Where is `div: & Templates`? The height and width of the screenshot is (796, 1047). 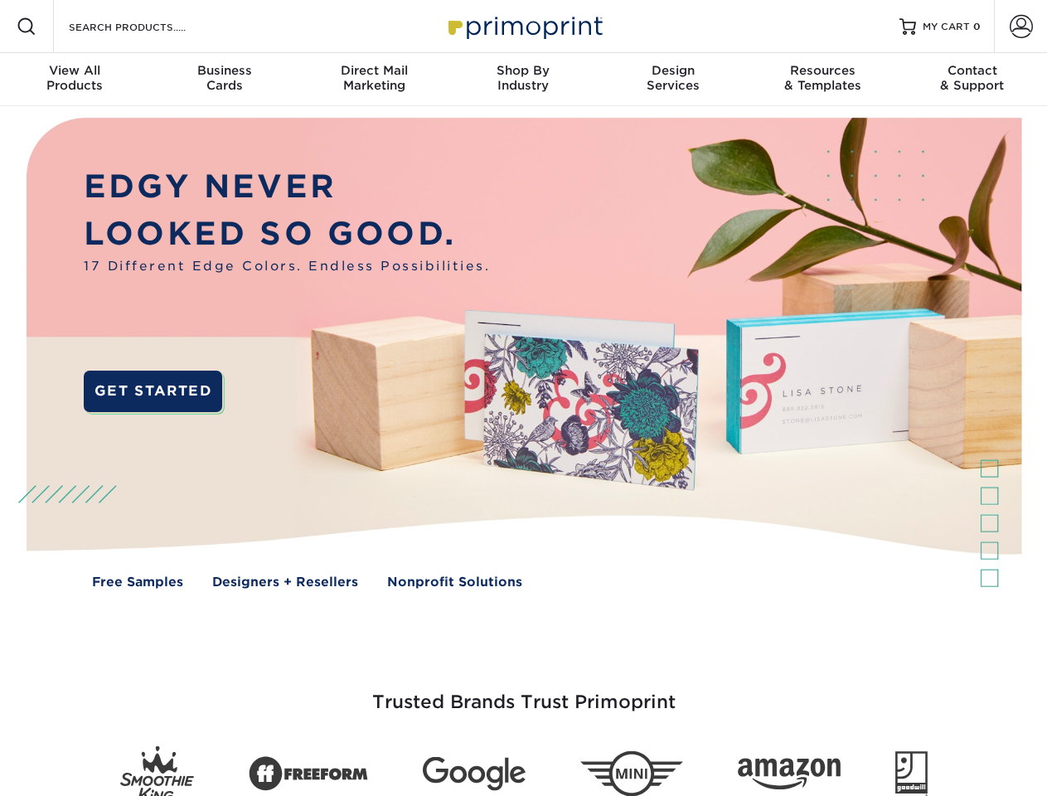 div: & Templates is located at coordinates (822, 78).